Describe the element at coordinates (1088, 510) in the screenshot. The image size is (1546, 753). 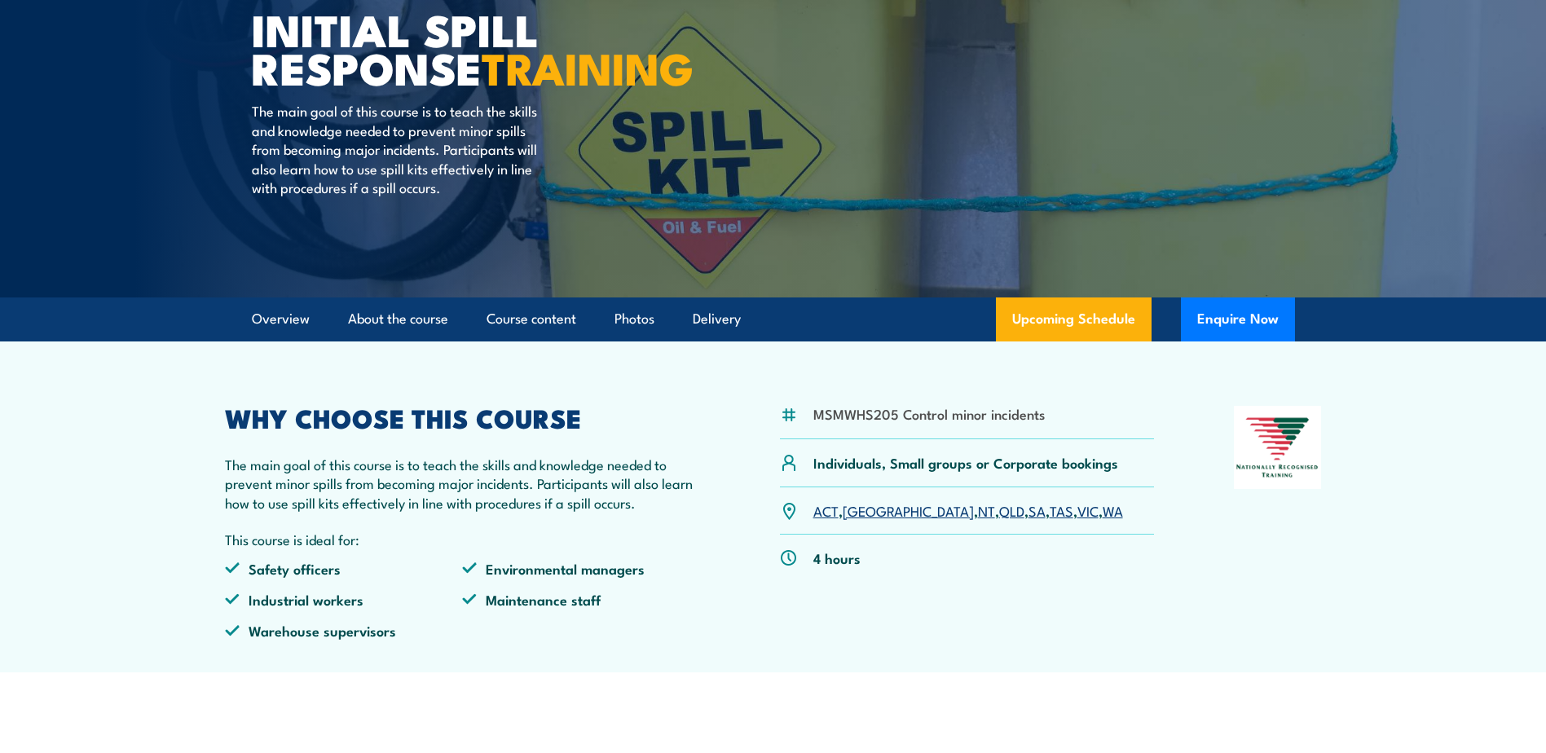
I see `a: VIC` at that location.